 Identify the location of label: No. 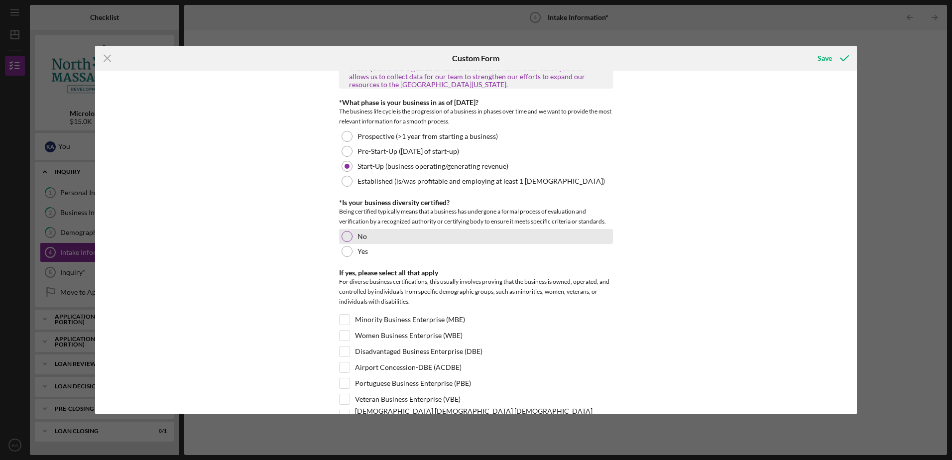
(362, 237).